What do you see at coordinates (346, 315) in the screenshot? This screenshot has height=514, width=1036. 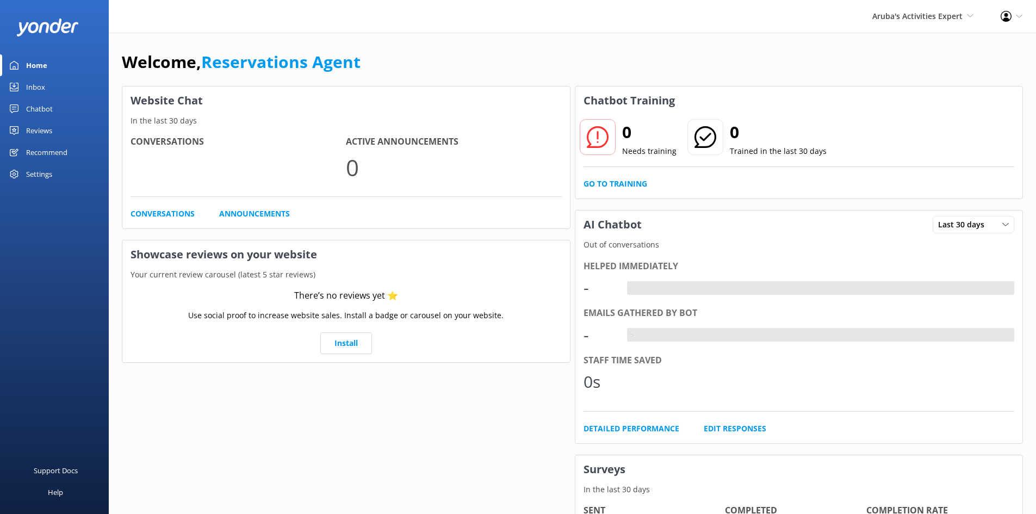 I see `p: Use social proof to increase website sales. Install a badge or carousel on your website.` at bounding box center [346, 315].